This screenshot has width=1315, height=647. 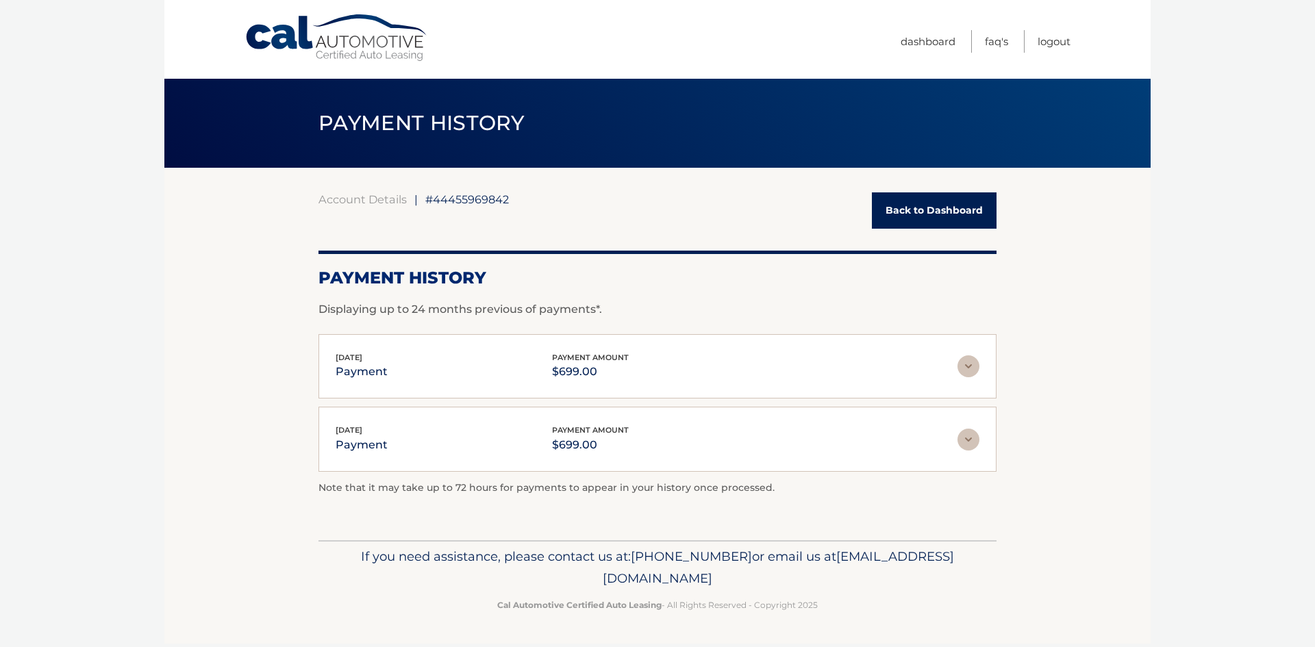 What do you see at coordinates (934, 210) in the screenshot?
I see `a: Back to Dashboard` at bounding box center [934, 210].